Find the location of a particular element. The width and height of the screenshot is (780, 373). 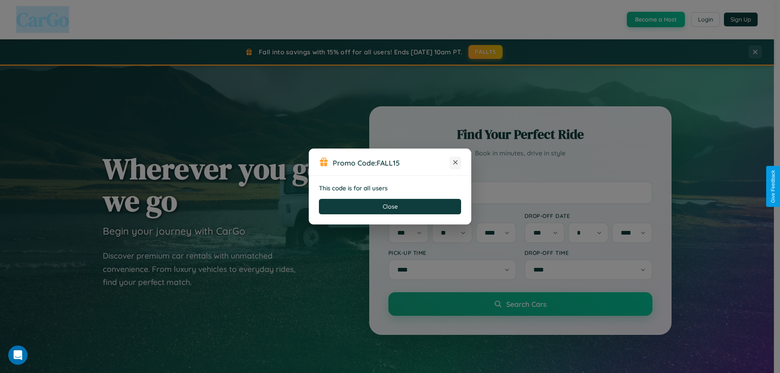

h3: Promo Code: is located at coordinates (391, 163).